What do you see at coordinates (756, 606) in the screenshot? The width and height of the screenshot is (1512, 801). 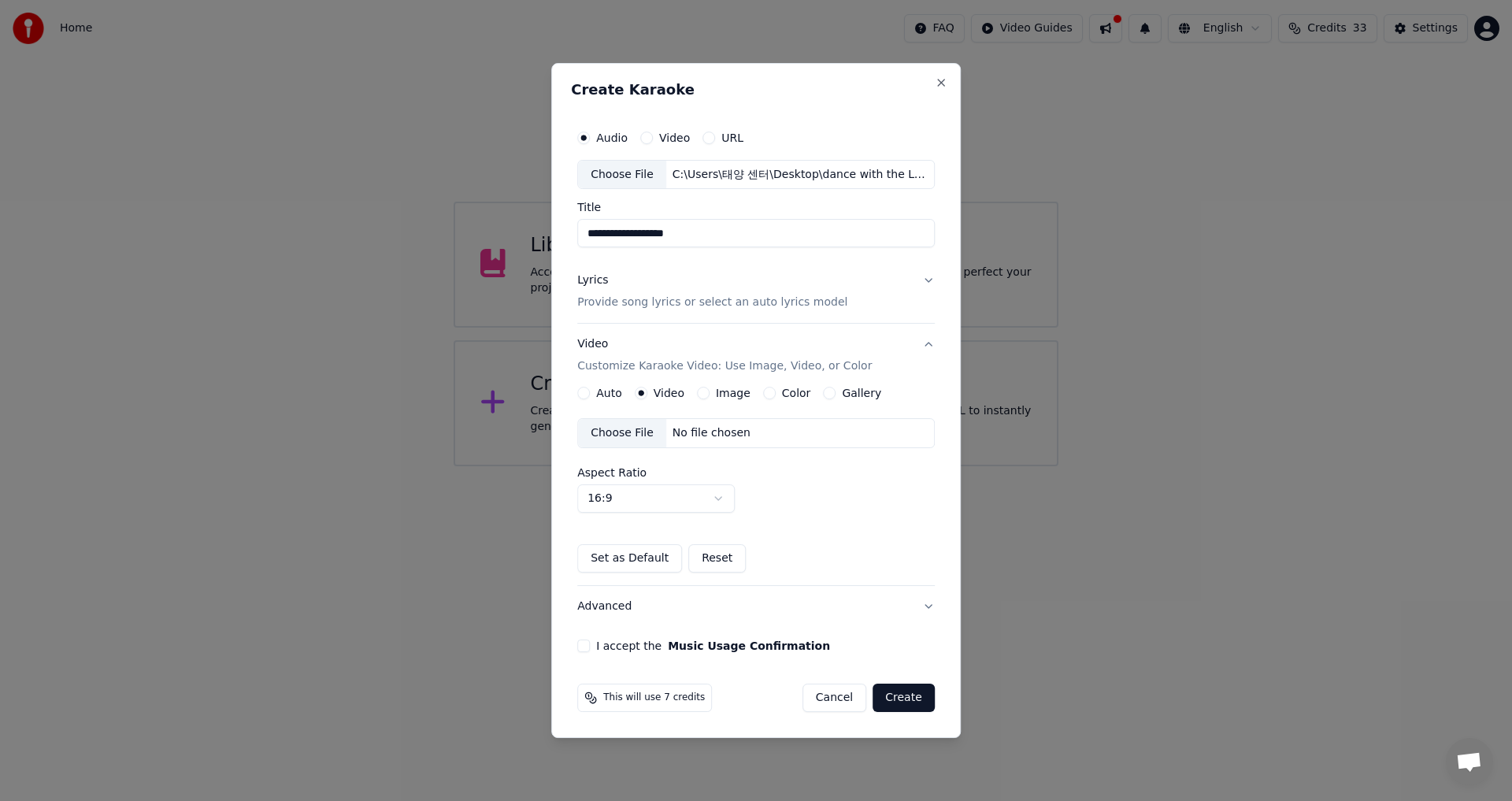 I see `button: Advanced` at bounding box center [756, 606].